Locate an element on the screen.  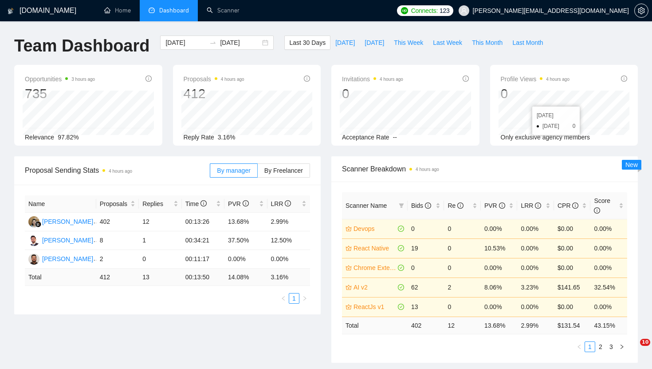
img: gigradar-bm.png is located at coordinates (38, 224).